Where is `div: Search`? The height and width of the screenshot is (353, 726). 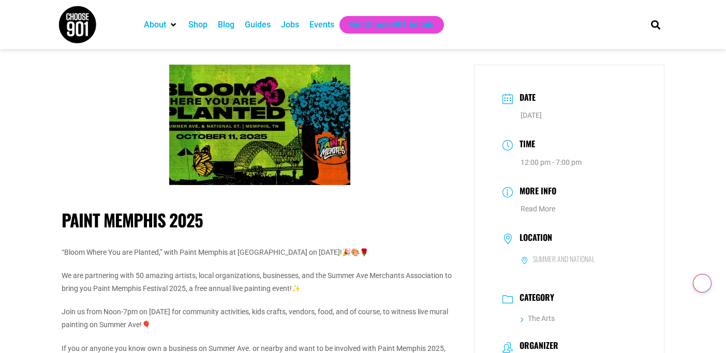
div: Search is located at coordinates (655, 24).